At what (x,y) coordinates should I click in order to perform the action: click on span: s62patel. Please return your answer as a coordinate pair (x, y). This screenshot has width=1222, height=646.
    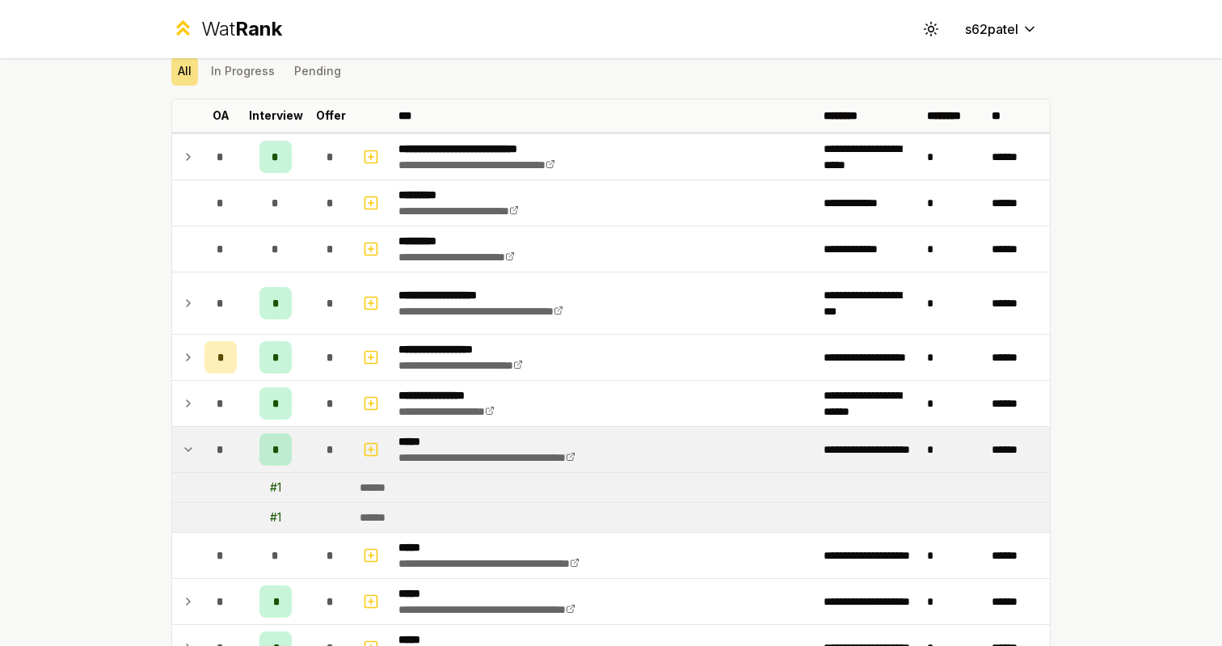
    Looking at the image, I should click on (992, 29).